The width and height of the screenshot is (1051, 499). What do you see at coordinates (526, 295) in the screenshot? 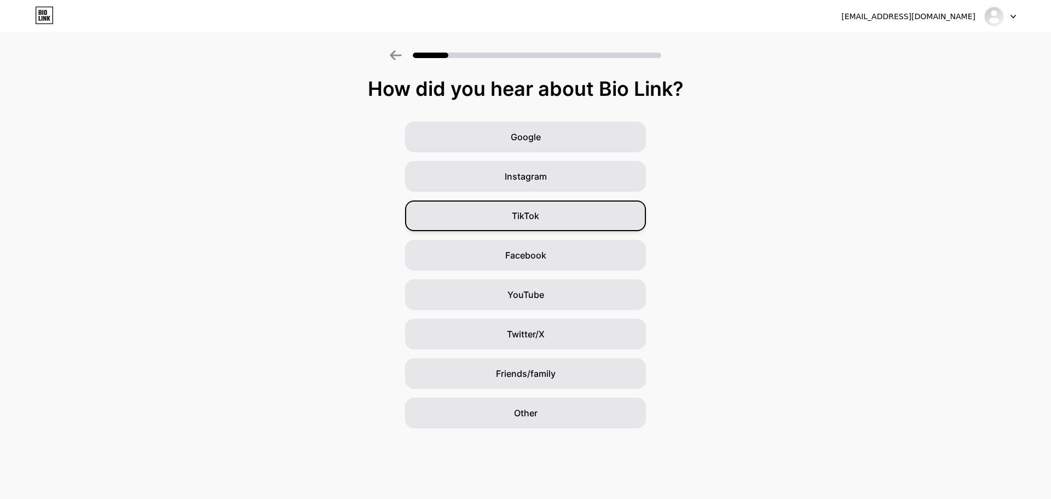
I see `span: YouTube` at bounding box center [526, 295].